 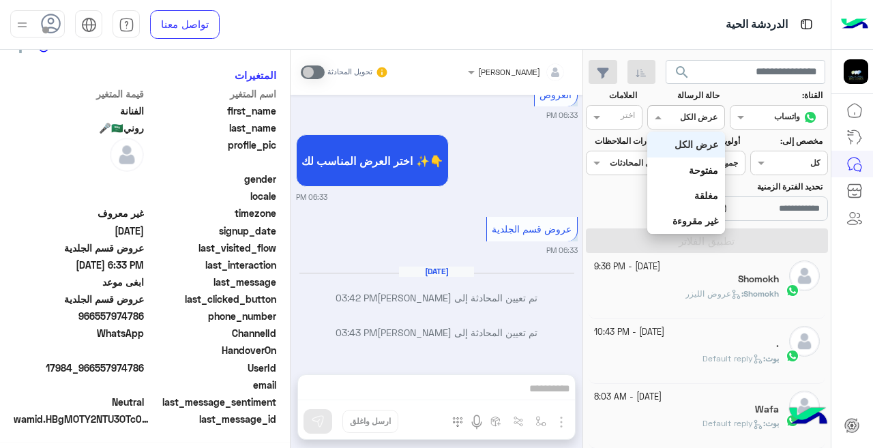 What do you see at coordinates (766, 409) in the screenshot?
I see `h5: Wafa` at bounding box center [766, 409].